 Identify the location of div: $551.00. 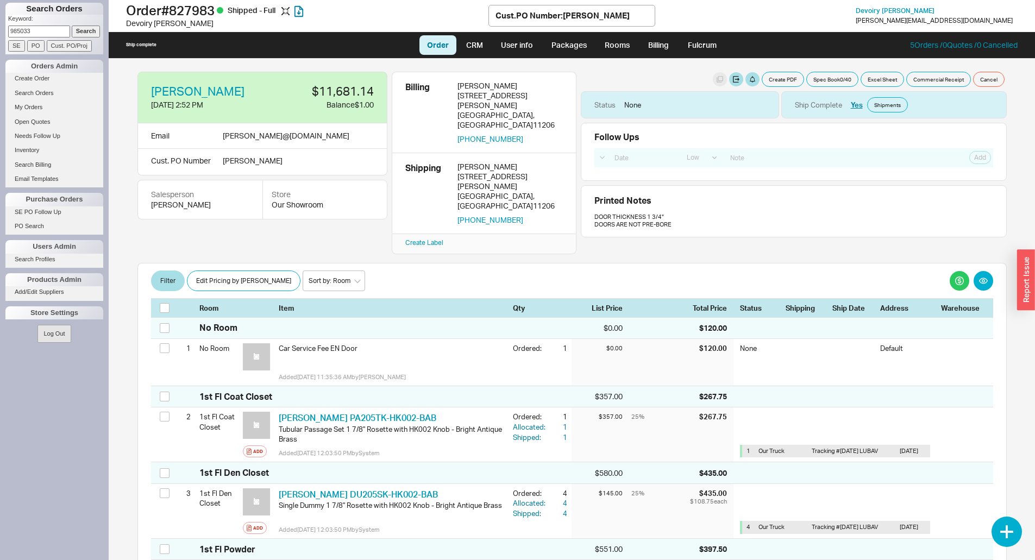
(597, 550).